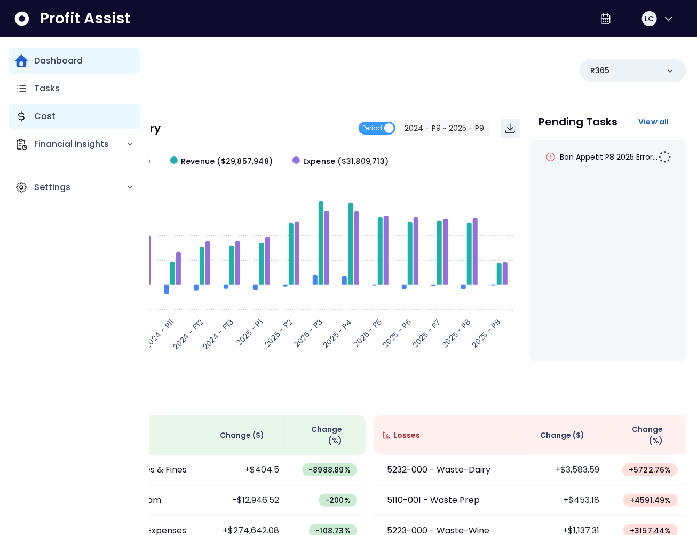 This screenshot has height=535, width=697. What do you see at coordinates (650, 470) in the screenshot?
I see `span: + 5722.76 %` at bounding box center [650, 470].